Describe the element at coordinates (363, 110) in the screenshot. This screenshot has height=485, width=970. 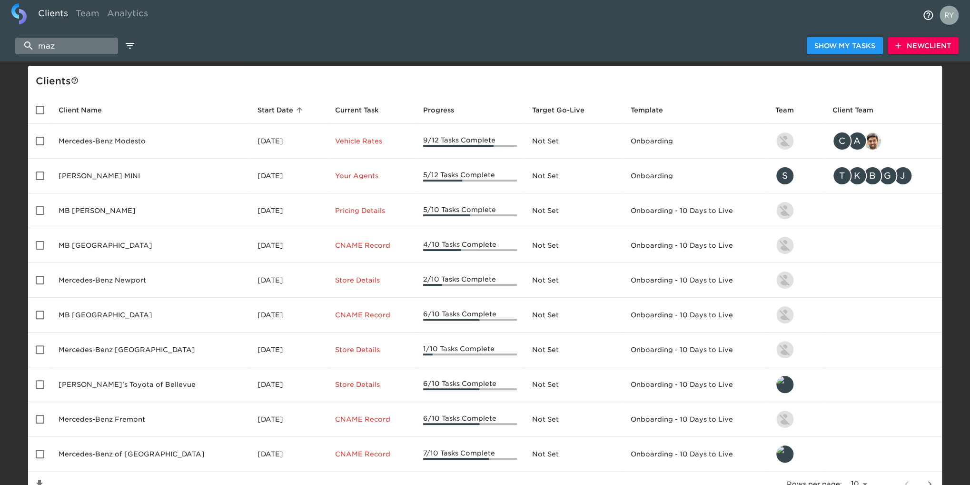
I see `span: Current Task` at that location.